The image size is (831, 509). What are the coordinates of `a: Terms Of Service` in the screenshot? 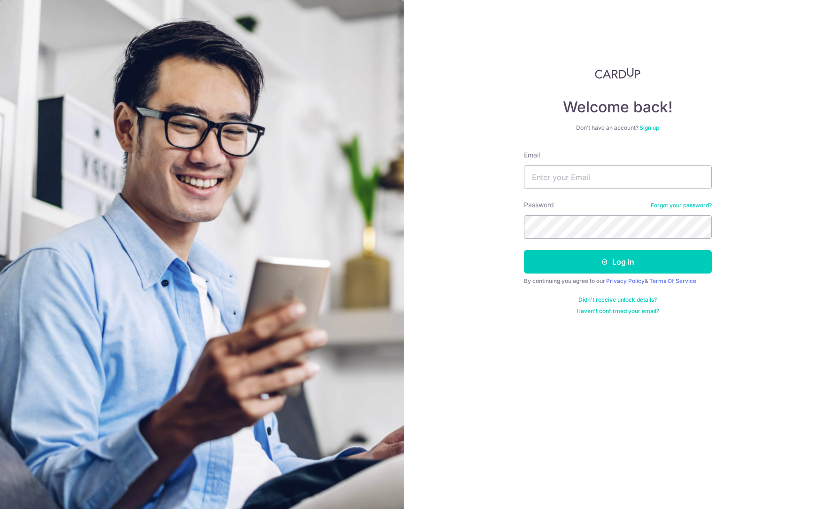 It's located at (673, 280).